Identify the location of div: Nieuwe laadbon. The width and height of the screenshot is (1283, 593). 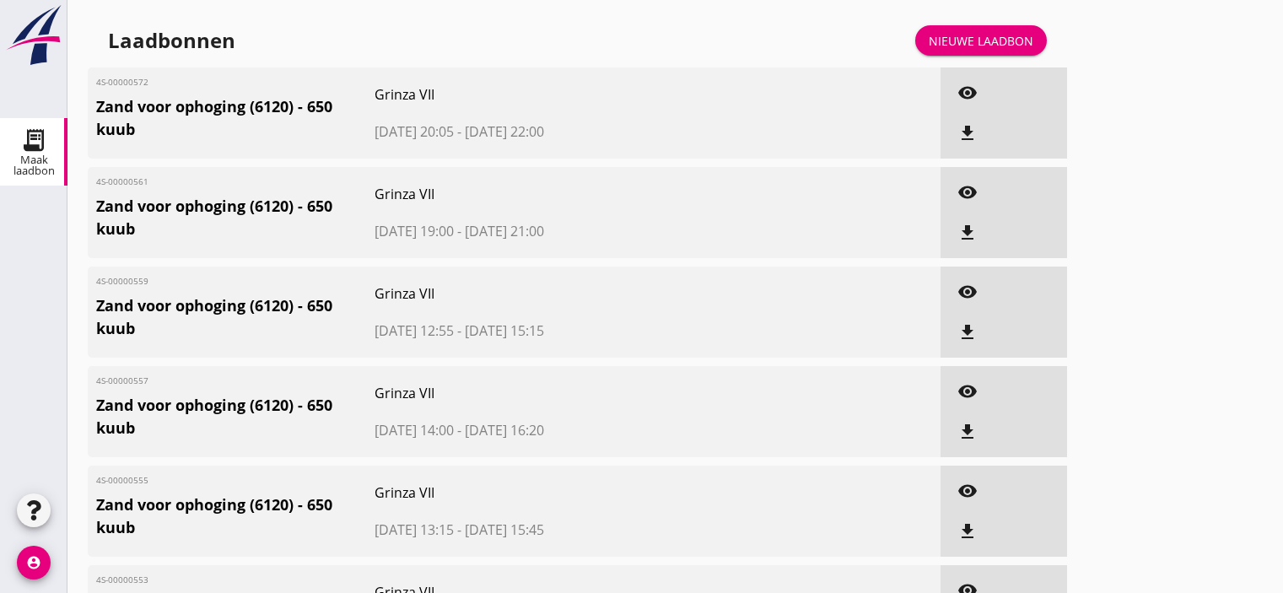
(981, 40).